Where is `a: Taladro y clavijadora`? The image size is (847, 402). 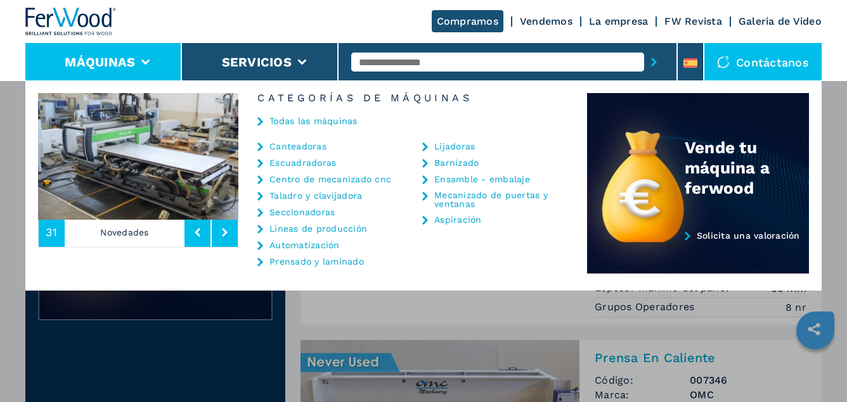
a: Taladro y clavijadora is located at coordinates (316, 196).